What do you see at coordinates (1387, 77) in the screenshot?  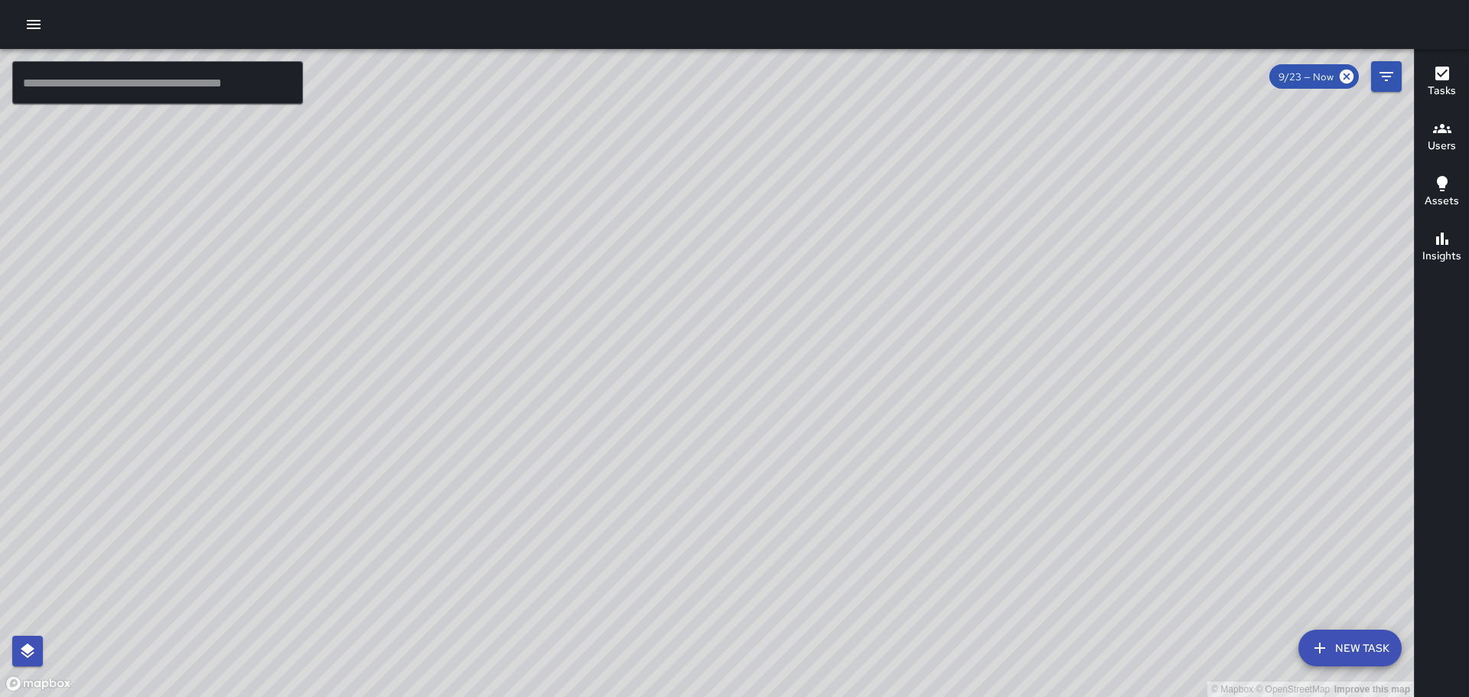 I see `button: Filters` at bounding box center [1387, 77].